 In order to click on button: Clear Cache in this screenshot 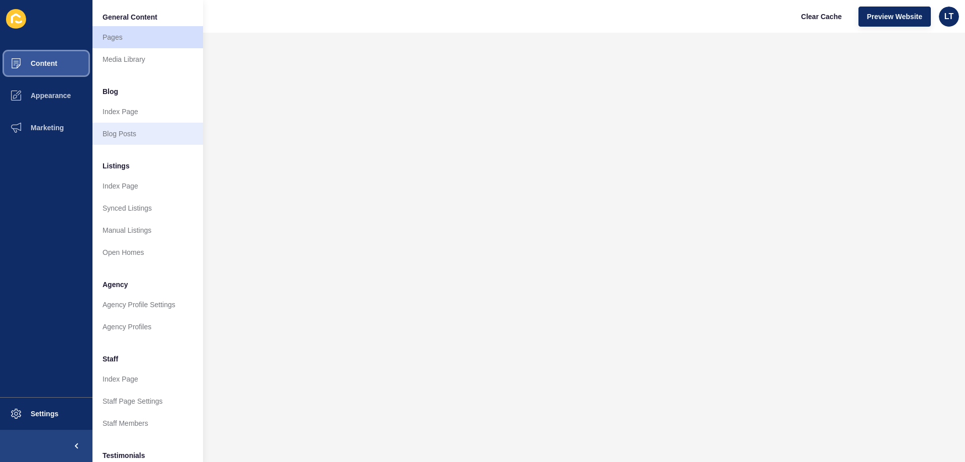, I will do `click(821, 17)`.